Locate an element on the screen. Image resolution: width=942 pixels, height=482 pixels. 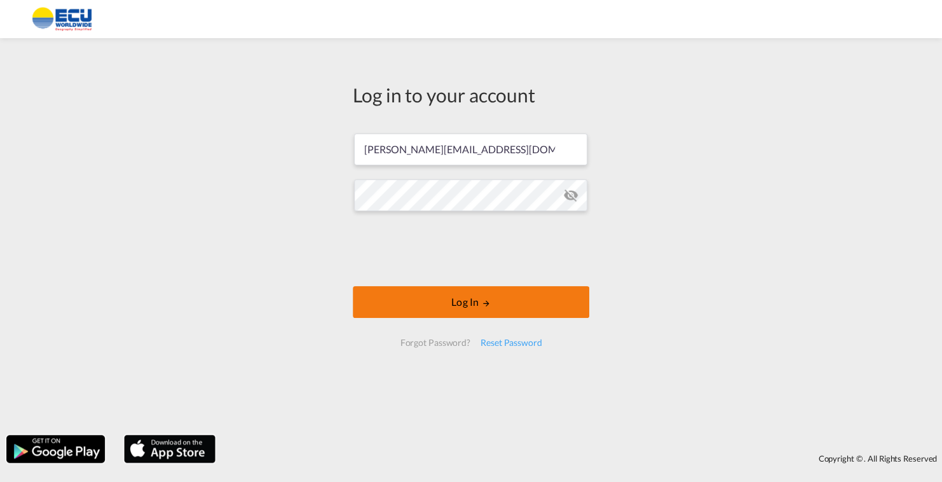
button: LOGIN is located at coordinates (471, 302).